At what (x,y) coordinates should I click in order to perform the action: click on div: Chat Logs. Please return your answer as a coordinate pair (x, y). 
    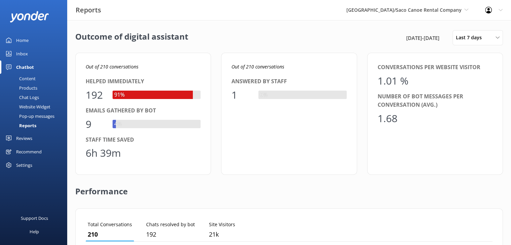
    Looking at the image, I should click on (22, 97).